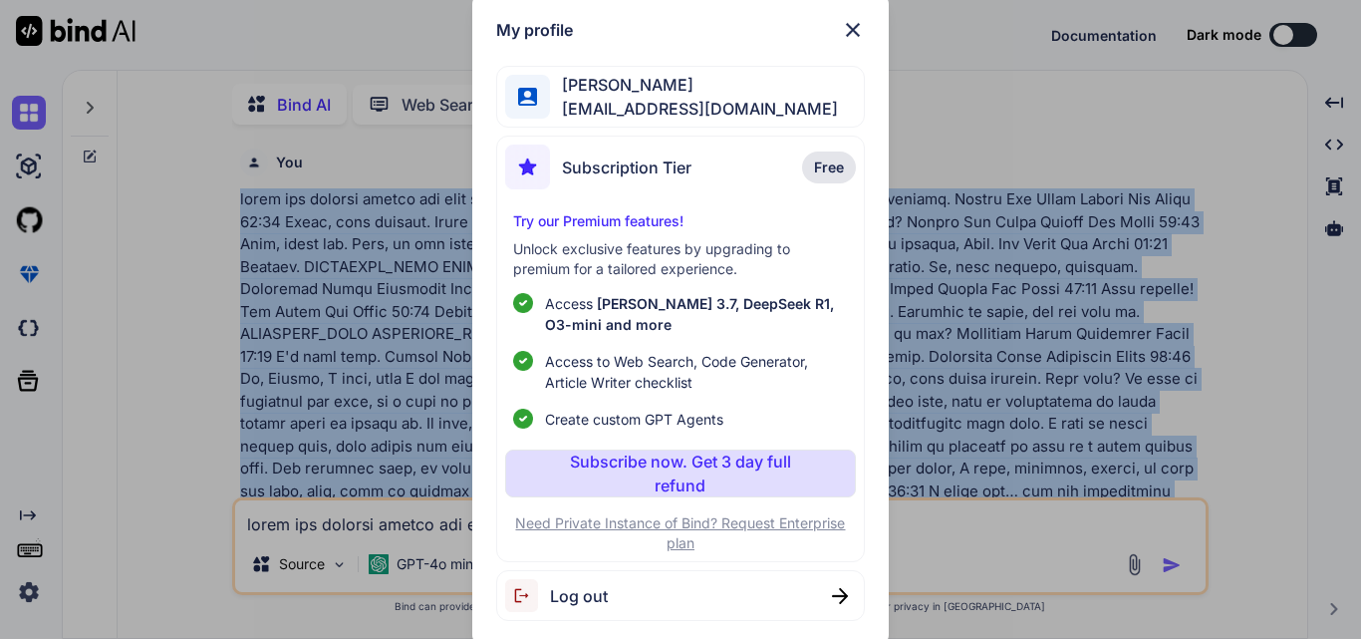 Image resolution: width=1361 pixels, height=639 pixels. What do you see at coordinates (534, 30) in the screenshot?
I see `h1: My profile` at bounding box center [534, 30].